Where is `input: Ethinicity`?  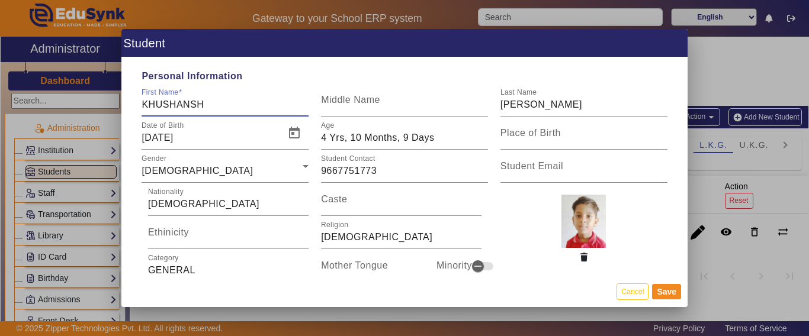
input: Ethinicity is located at coordinates (228, 237).